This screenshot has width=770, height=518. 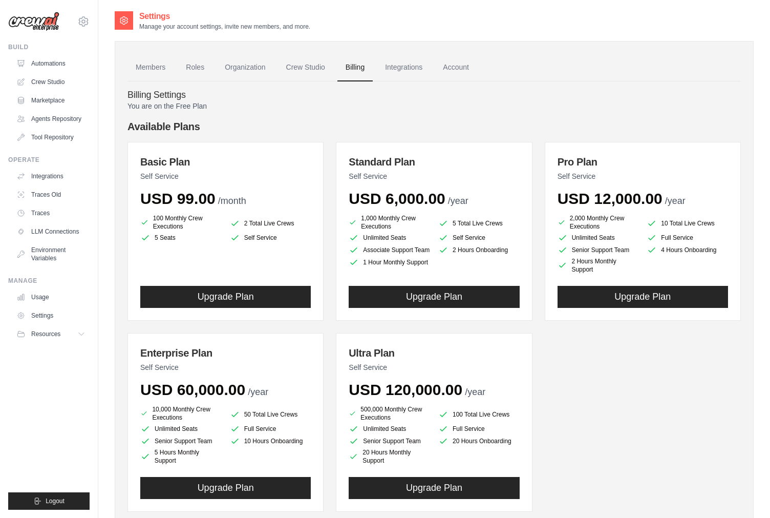 What do you see at coordinates (51, 297) in the screenshot?
I see `a: Usage` at bounding box center [51, 297].